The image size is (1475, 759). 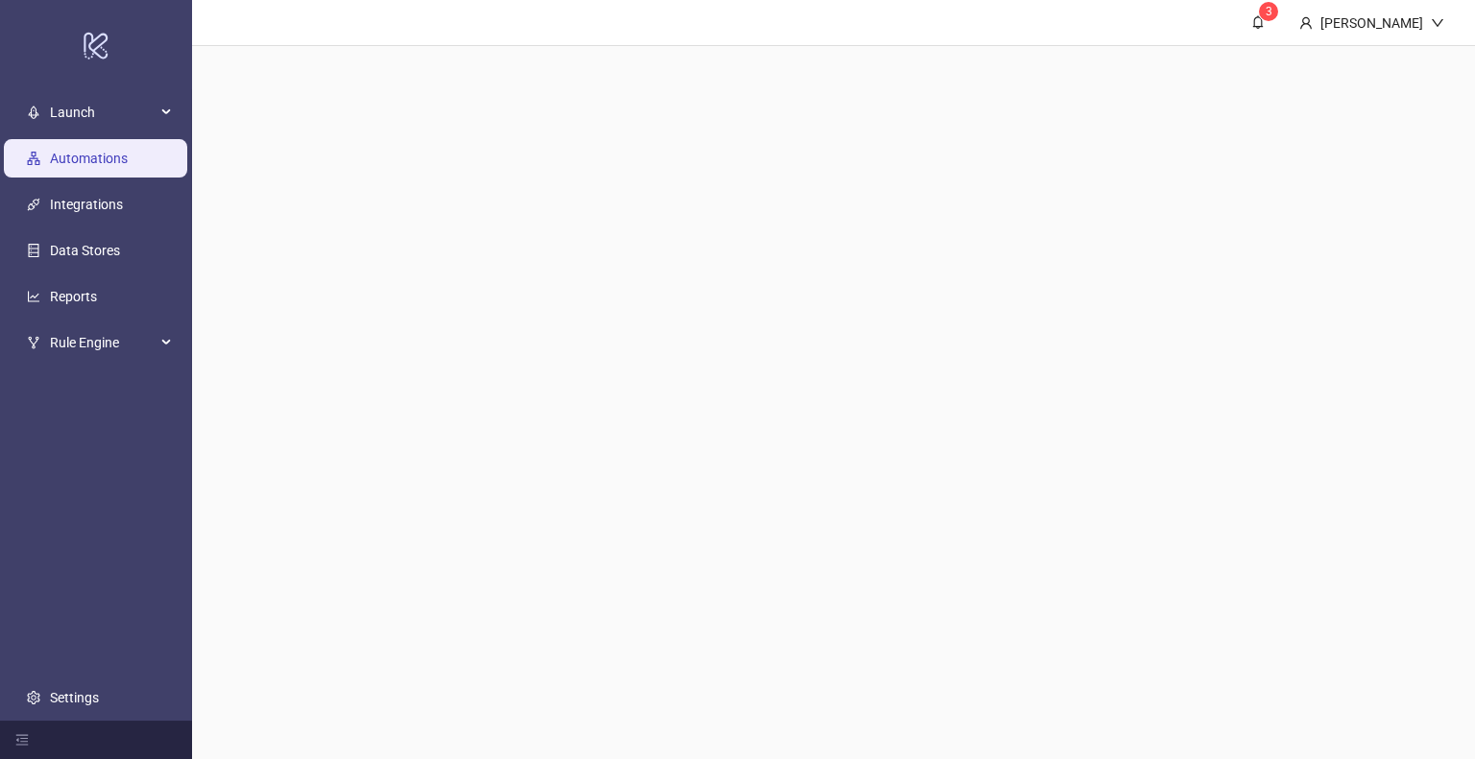 What do you see at coordinates (34, 343) in the screenshot?
I see `span: fork` at bounding box center [34, 343].